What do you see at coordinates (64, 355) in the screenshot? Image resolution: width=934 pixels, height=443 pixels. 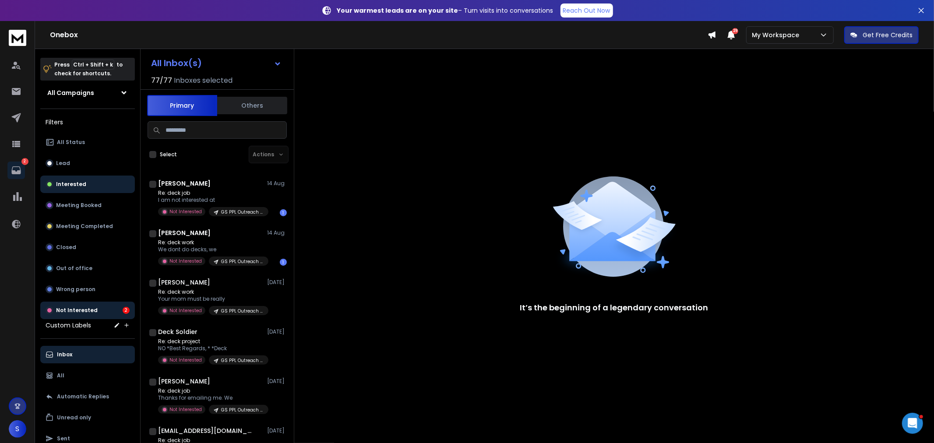 I see `p: Inbox` at bounding box center [64, 355].